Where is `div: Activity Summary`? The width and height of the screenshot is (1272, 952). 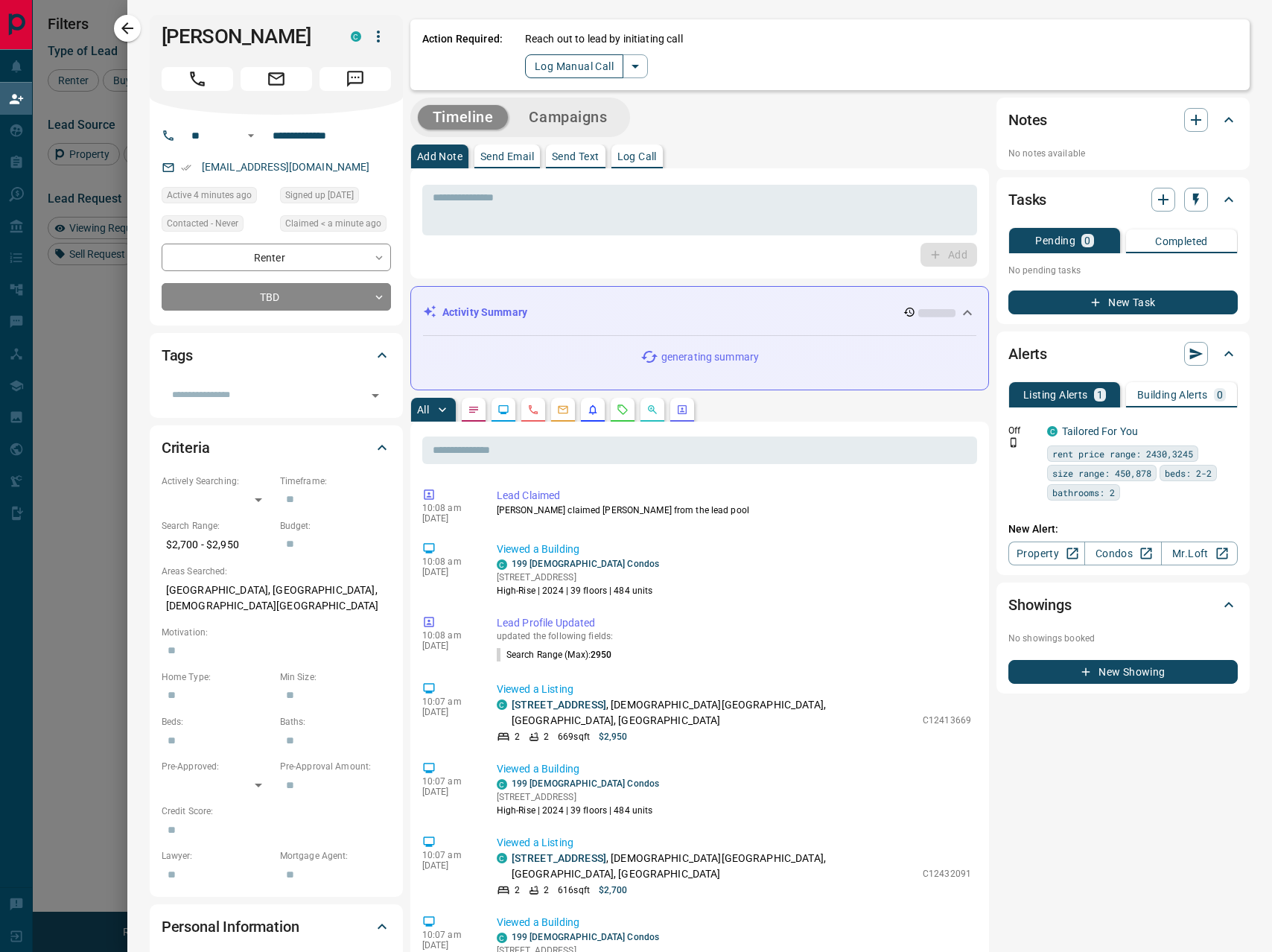 div: Activity Summary is located at coordinates (699, 312).